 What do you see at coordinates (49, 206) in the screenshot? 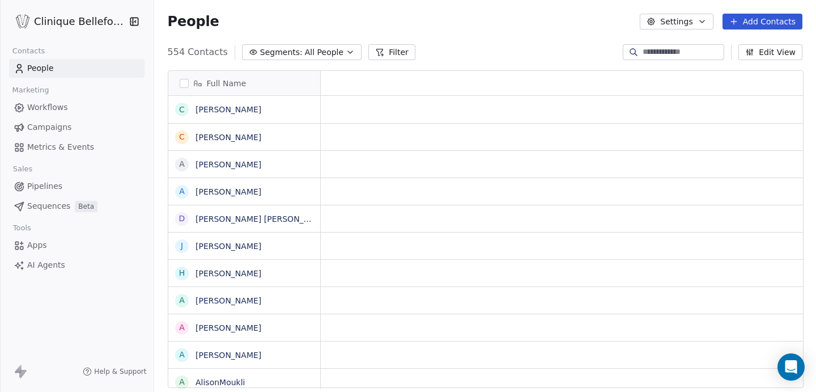
I see `span: Sequences` at bounding box center [49, 206].